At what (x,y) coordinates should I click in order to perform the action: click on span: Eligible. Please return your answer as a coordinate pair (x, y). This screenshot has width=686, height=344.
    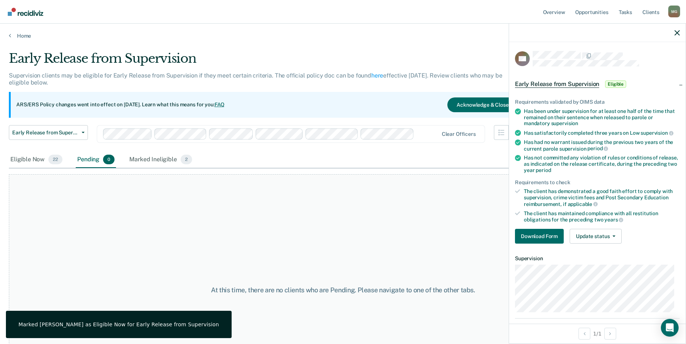
    Looking at the image, I should click on (615, 84).